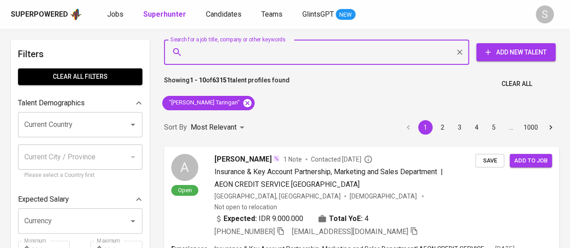  I want to click on div: S, so click(545, 14).